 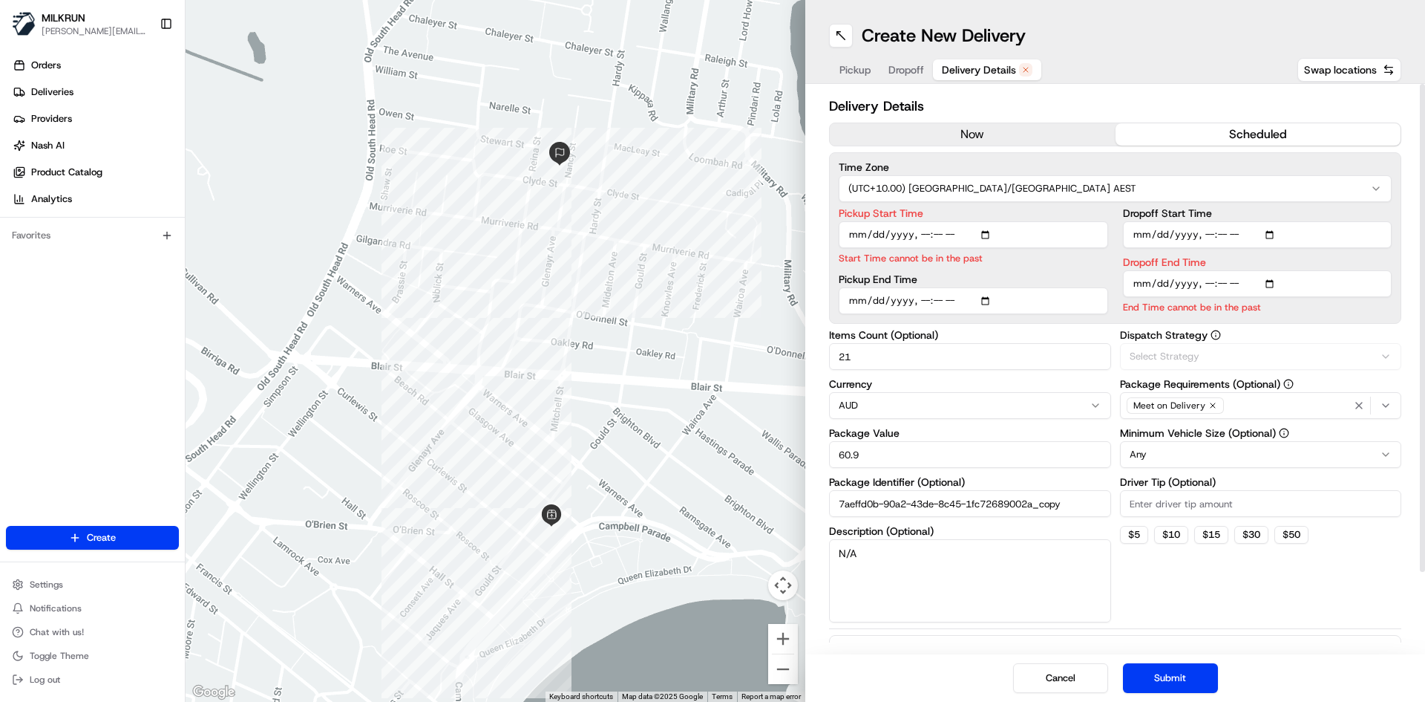 What do you see at coordinates (1115, 167) in the screenshot?
I see `label: Time Zone` at bounding box center [1115, 167].